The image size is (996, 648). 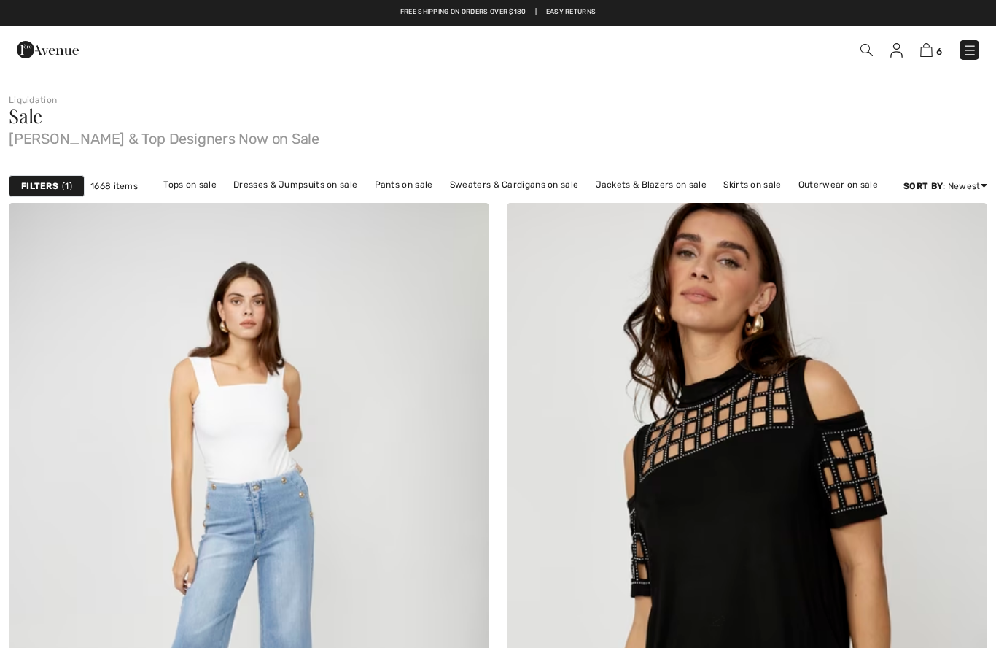 I want to click on img: Search, so click(x=866, y=50).